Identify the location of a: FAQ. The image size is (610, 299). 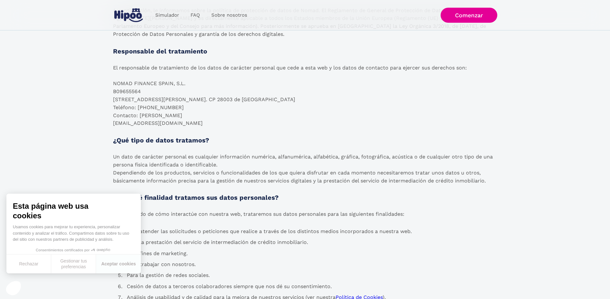
(195, 15).